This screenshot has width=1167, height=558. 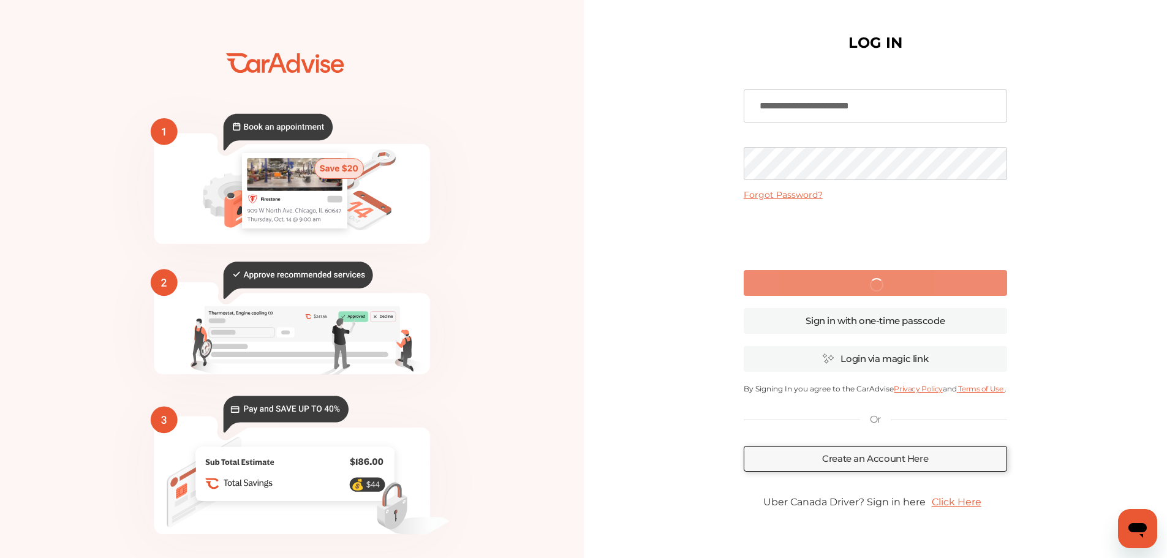 What do you see at coordinates (956, 502) in the screenshot?
I see `a: Click Here` at bounding box center [956, 502].